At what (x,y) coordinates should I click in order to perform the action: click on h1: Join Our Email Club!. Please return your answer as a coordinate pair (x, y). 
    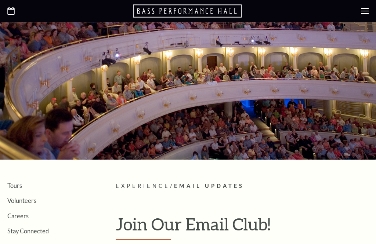
    Looking at the image, I should click on (242, 227).